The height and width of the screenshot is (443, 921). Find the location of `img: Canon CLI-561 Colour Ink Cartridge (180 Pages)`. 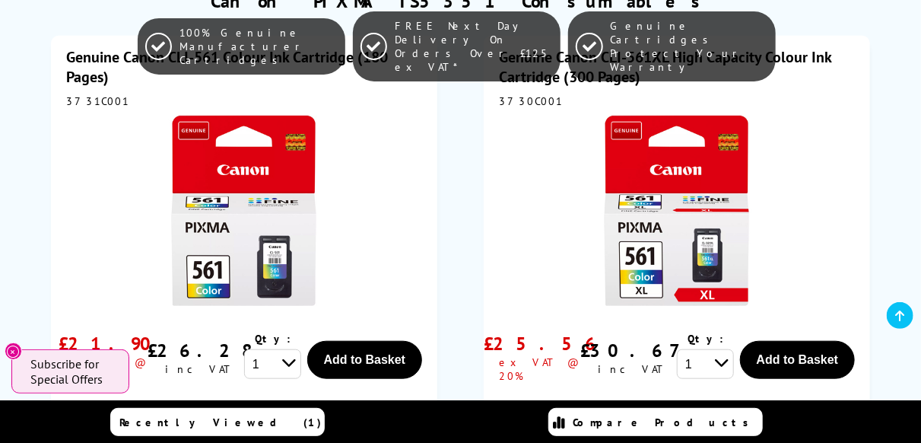

img: Canon CLI-561 Colour Ink Cartridge (180 Pages) is located at coordinates (244, 211).